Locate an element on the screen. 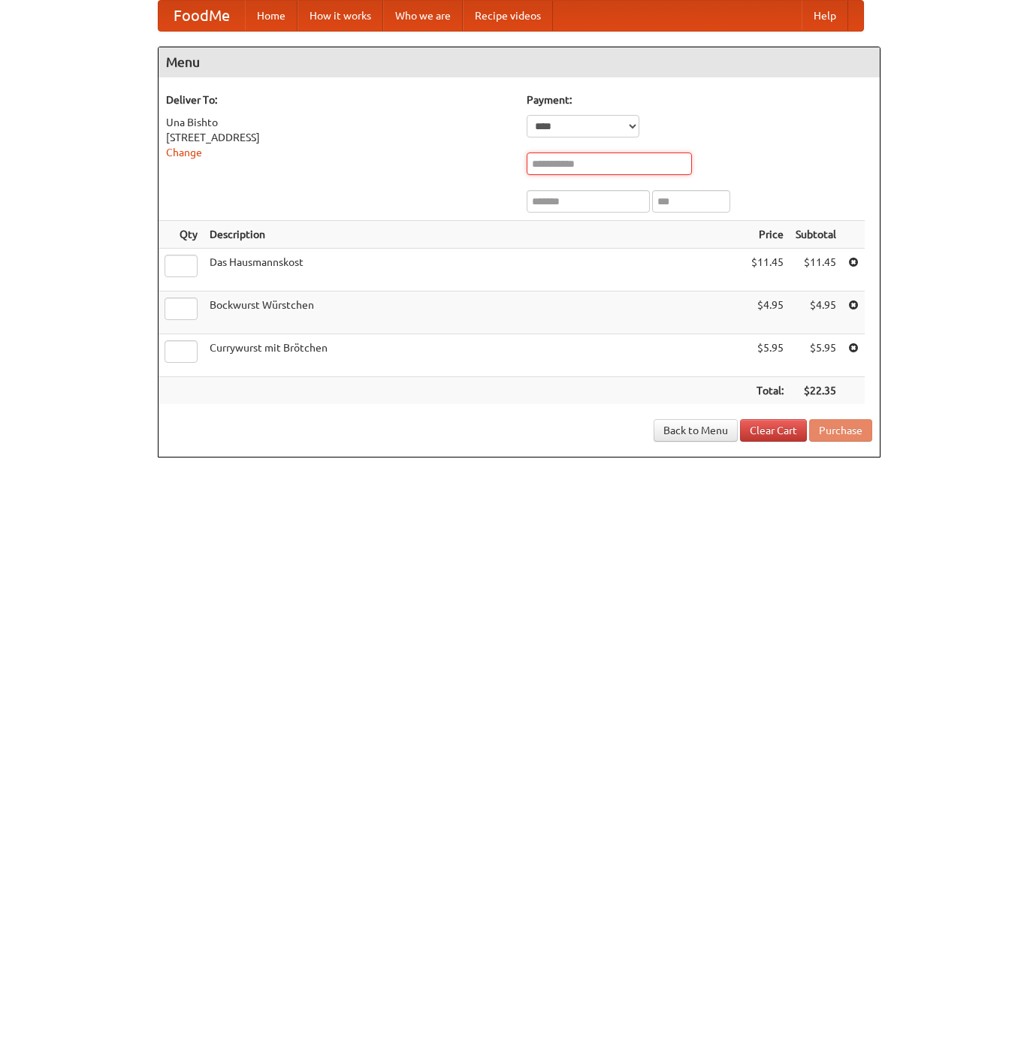 This screenshot has height=1063, width=1021. th: Total: is located at coordinates (767, 391).